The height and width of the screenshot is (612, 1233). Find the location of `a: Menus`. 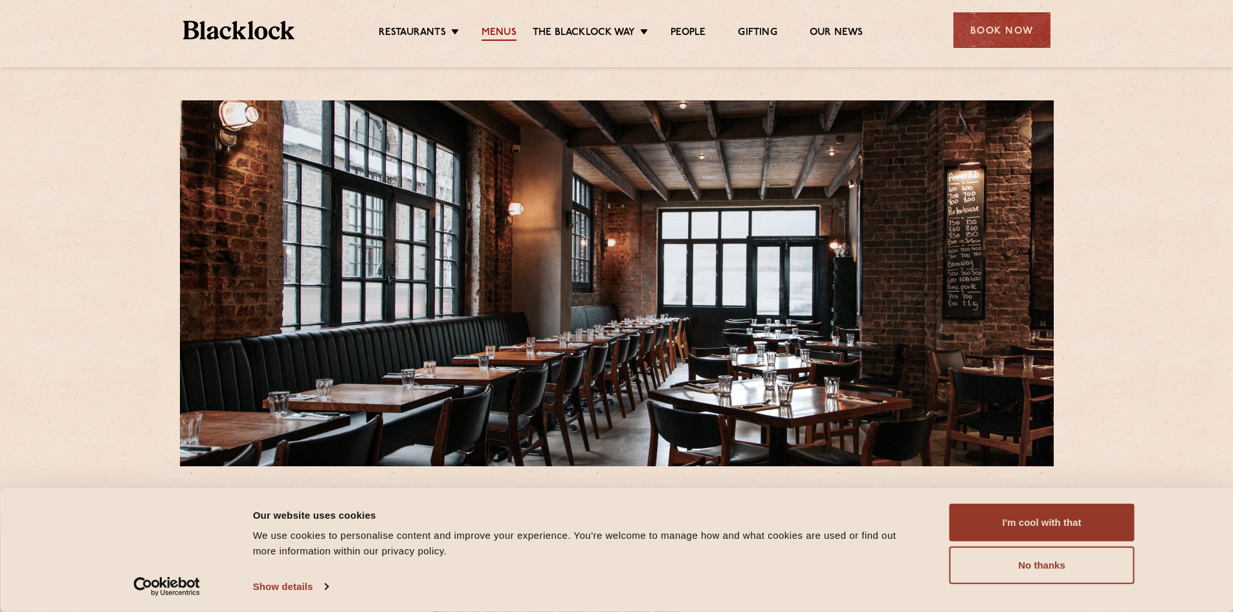

a: Menus is located at coordinates (499, 34).